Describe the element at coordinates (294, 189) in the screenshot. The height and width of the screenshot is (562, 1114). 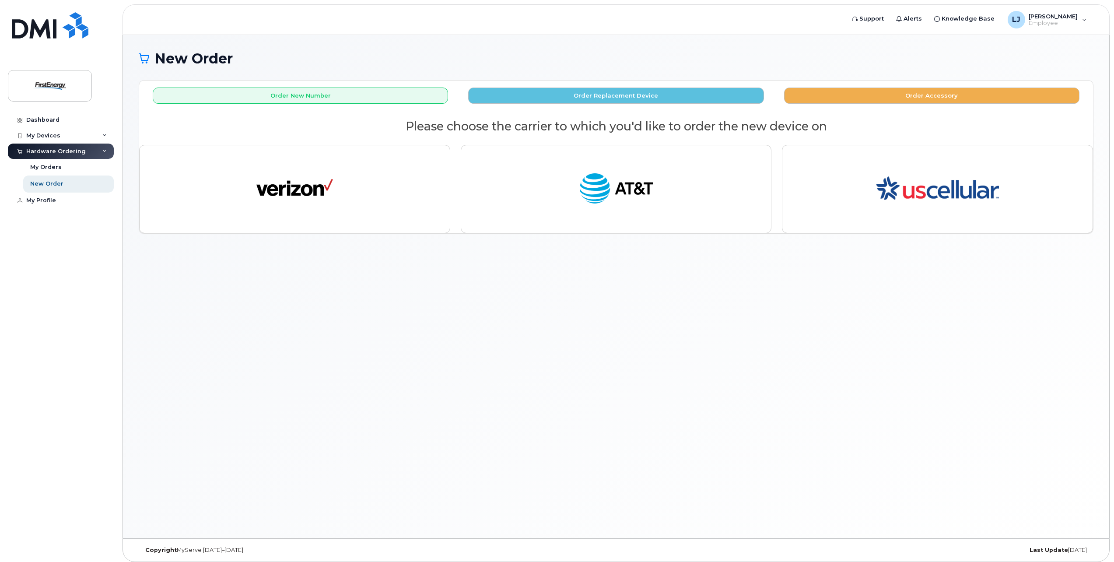
I see `img: verizon-ab2890fd1dd4a6c9cf5f392cd2db4626a3dae38ee8226e09bcb5c993c4c79f81.png` at that location.